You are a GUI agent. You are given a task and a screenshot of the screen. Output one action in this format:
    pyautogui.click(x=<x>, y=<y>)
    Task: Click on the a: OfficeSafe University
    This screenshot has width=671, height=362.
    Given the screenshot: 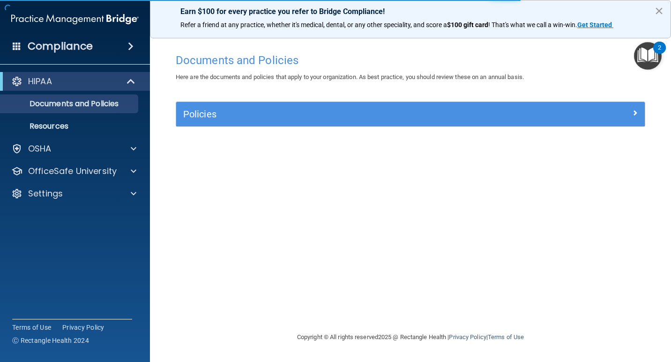 What is the action you would take?
    pyautogui.click(x=74, y=171)
    